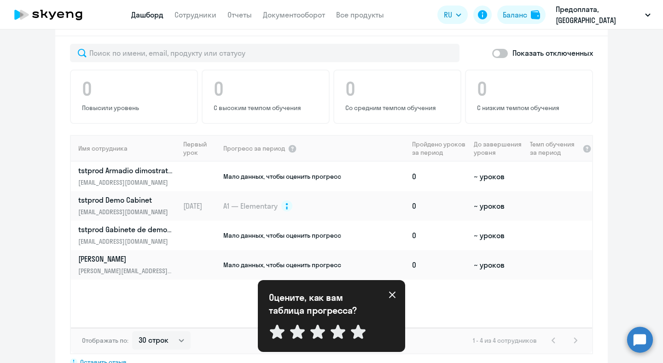  Describe the element at coordinates (147, 15) in the screenshot. I see `a: Дашборд` at that location.